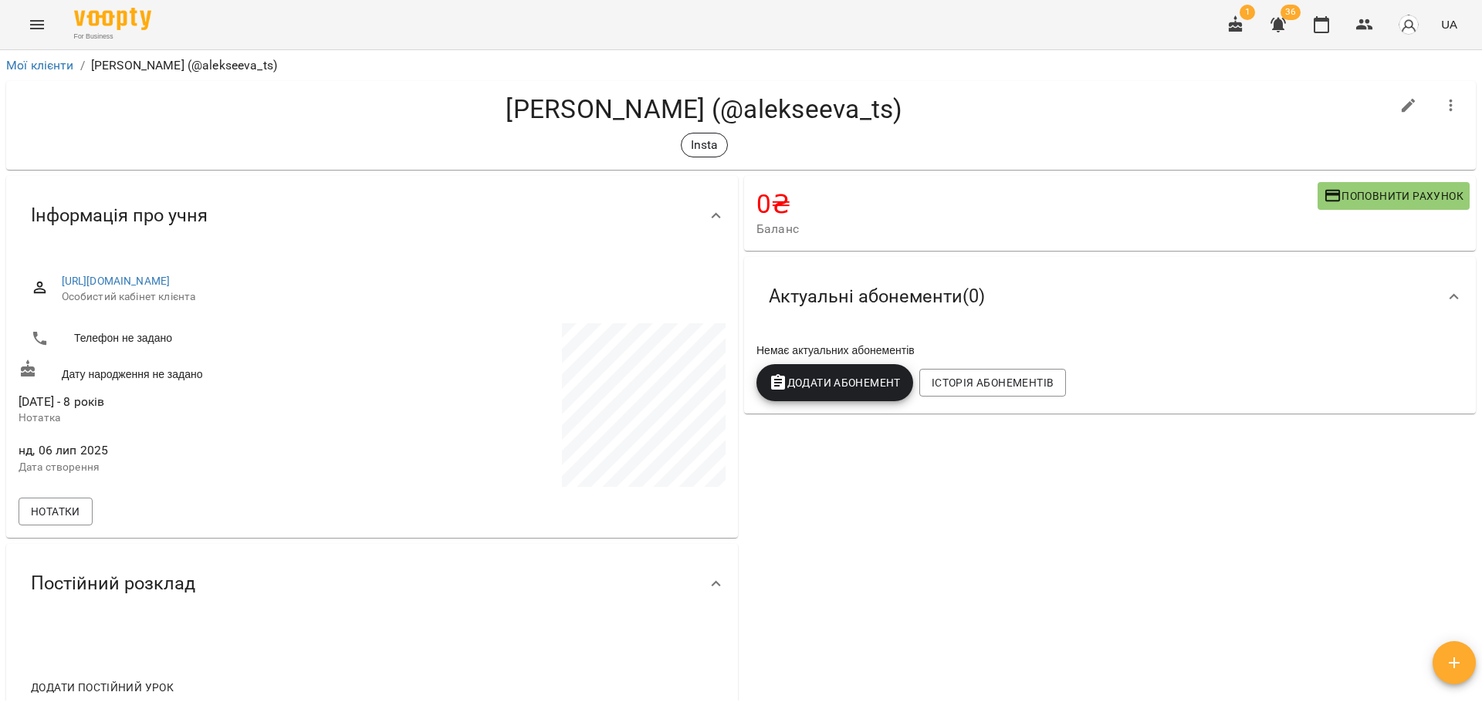 The width and height of the screenshot is (1482, 709). Describe the element at coordinates (992, 383) in the screenshot. I see `span: Історія абонементів` at that location.